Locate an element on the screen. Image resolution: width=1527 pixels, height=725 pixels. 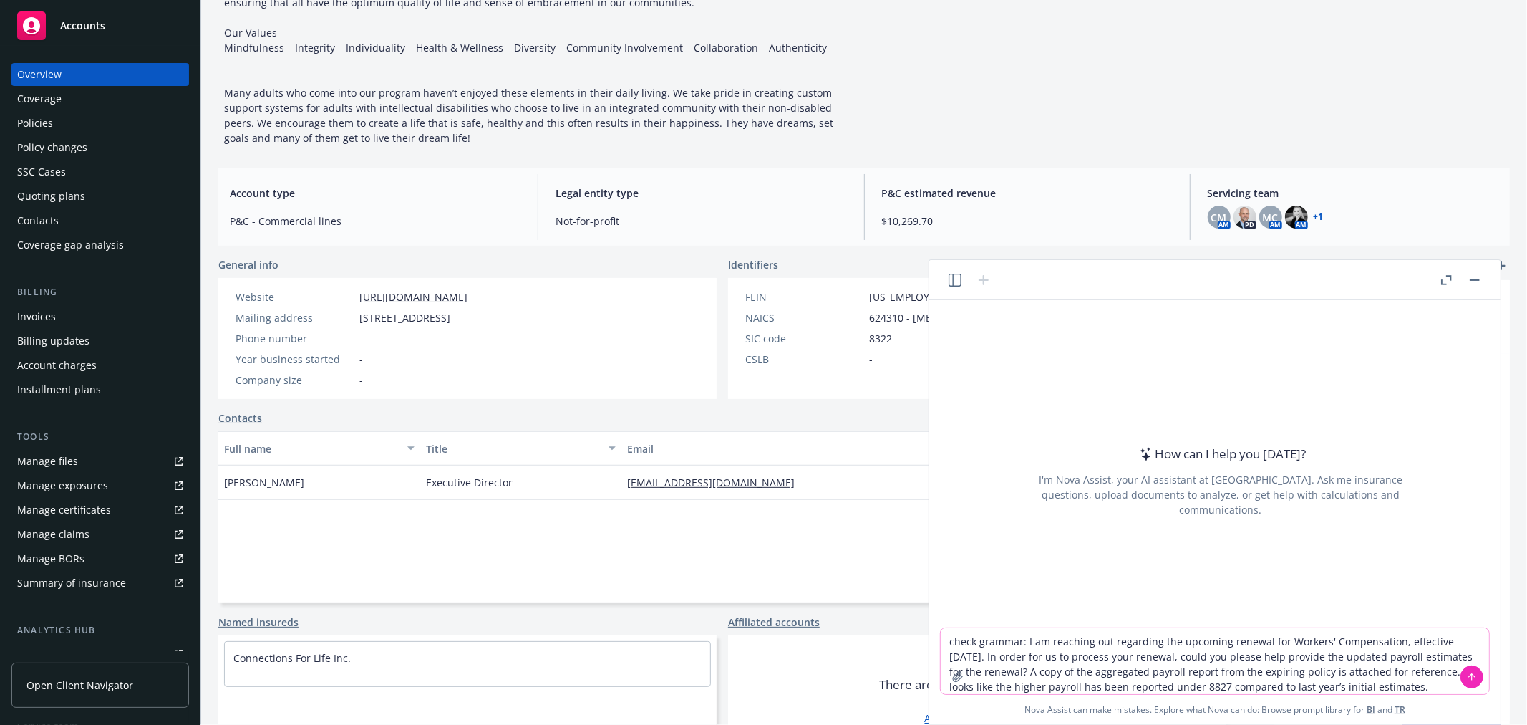
a: Manage exposures is located at coordinates (100, 485).